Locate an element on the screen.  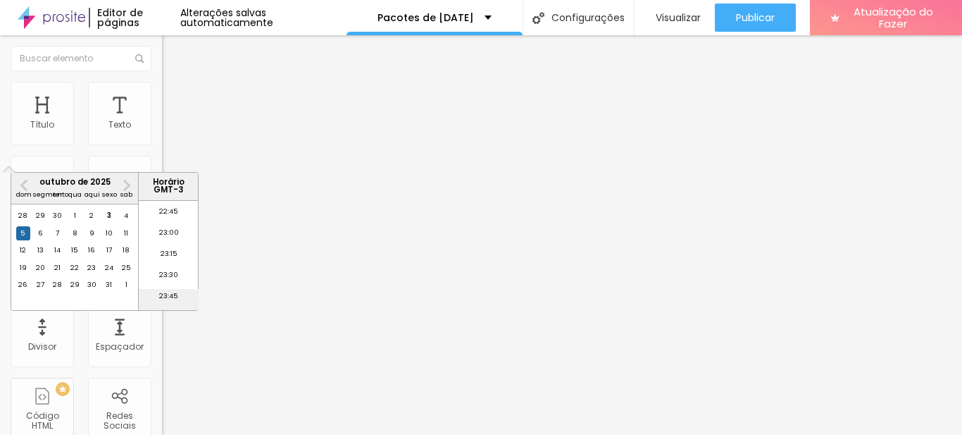
button: Próximo mês is located at coordinates (127, 185).